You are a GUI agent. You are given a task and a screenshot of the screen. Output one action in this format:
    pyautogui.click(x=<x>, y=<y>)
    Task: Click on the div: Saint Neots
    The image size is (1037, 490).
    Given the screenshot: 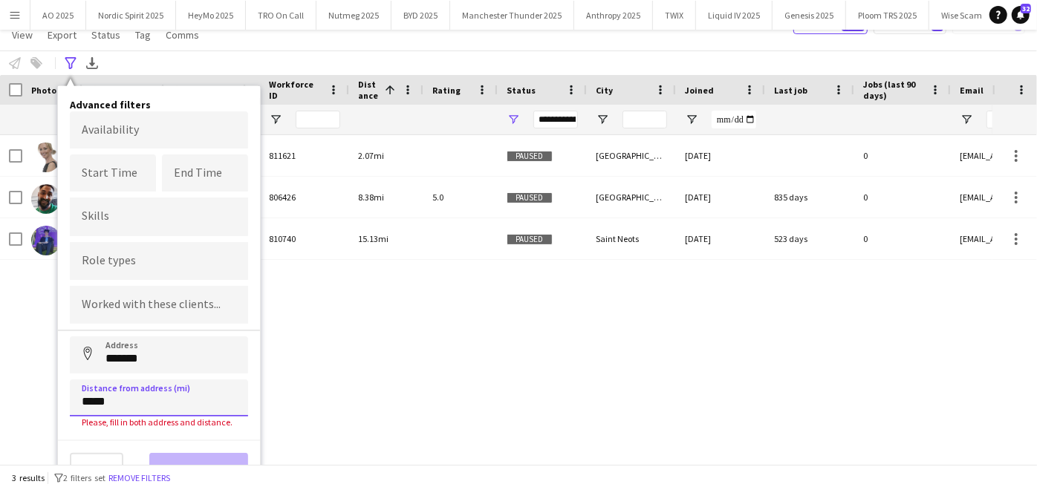 What is the action you would take?
    pyautogui.click(x=631, y=238)
    